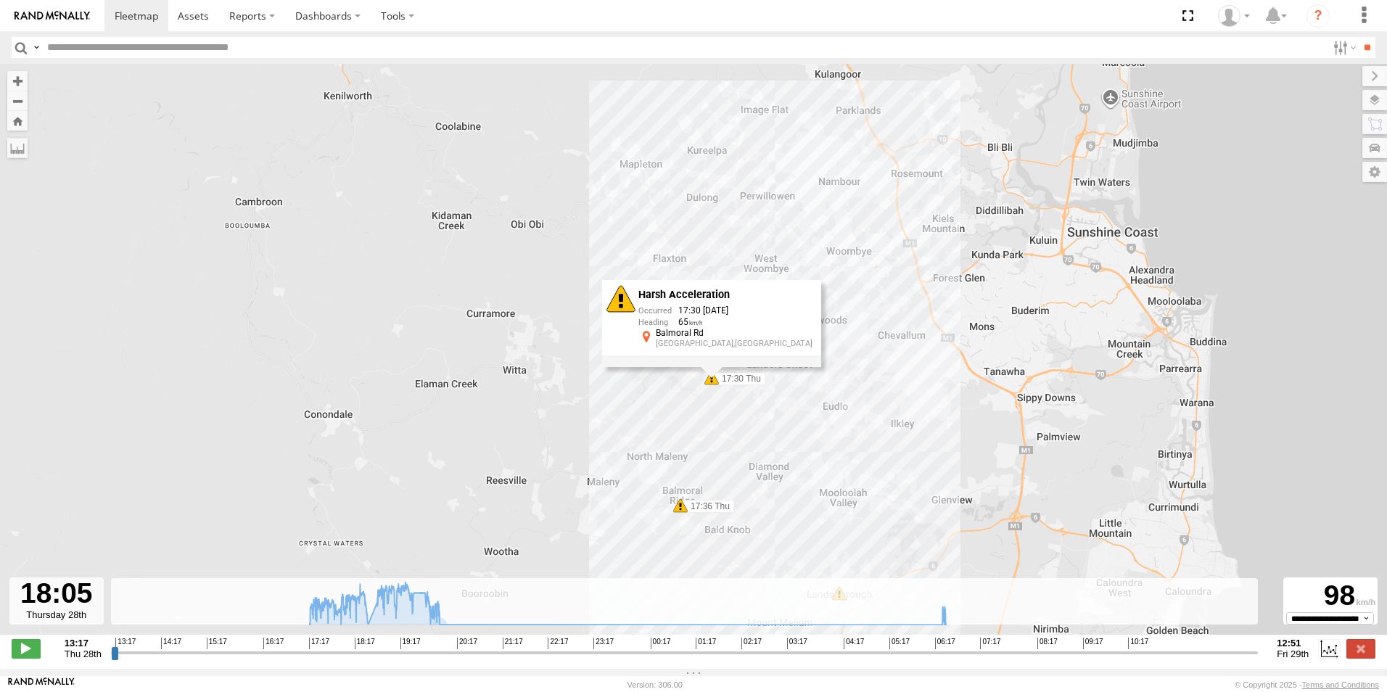 The image size is (1387, 692). Describe the element at coordinates (41, 685) in the screenshot. I see `a: Visit our Website` at that location.